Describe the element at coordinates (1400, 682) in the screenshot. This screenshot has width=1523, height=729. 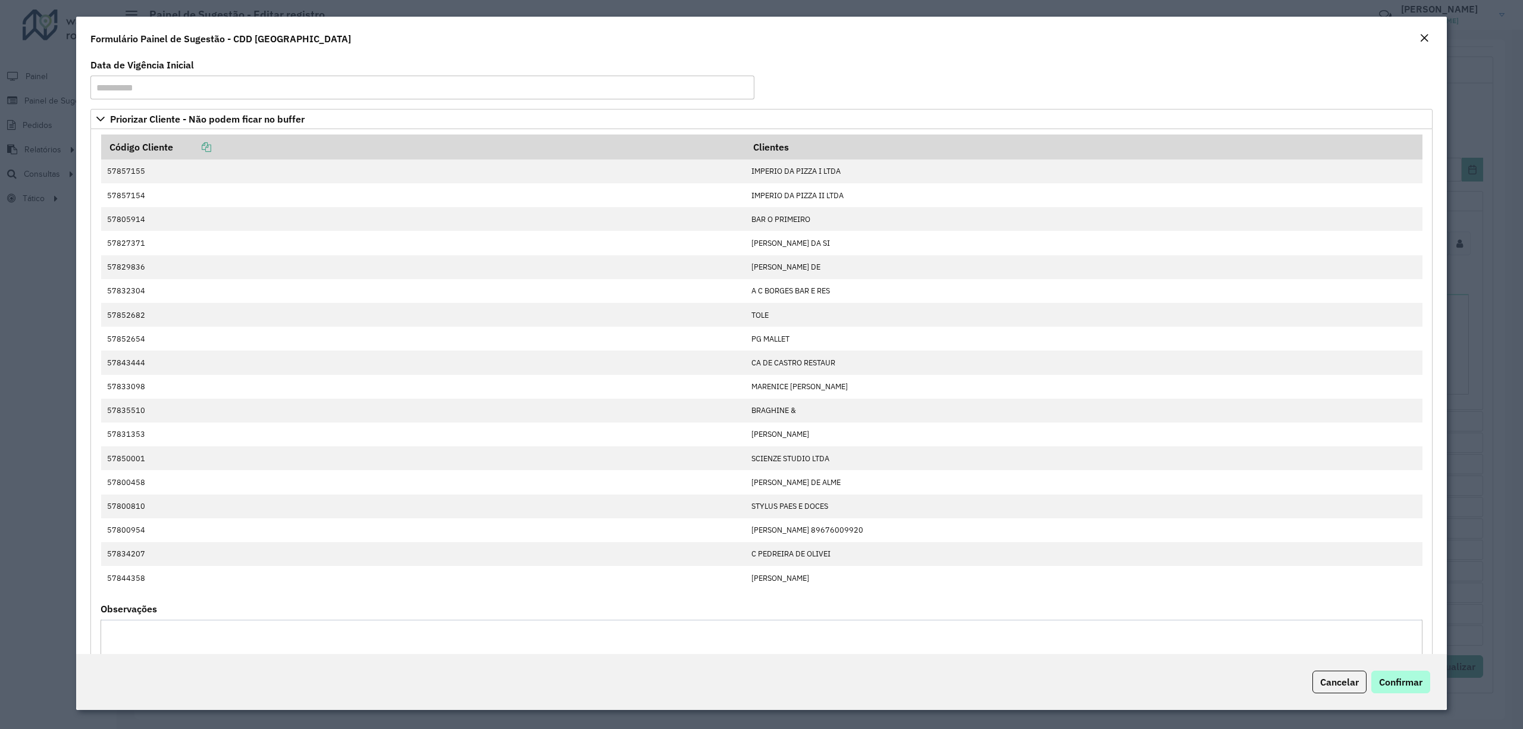
I see `span: Confirmar` at that location.